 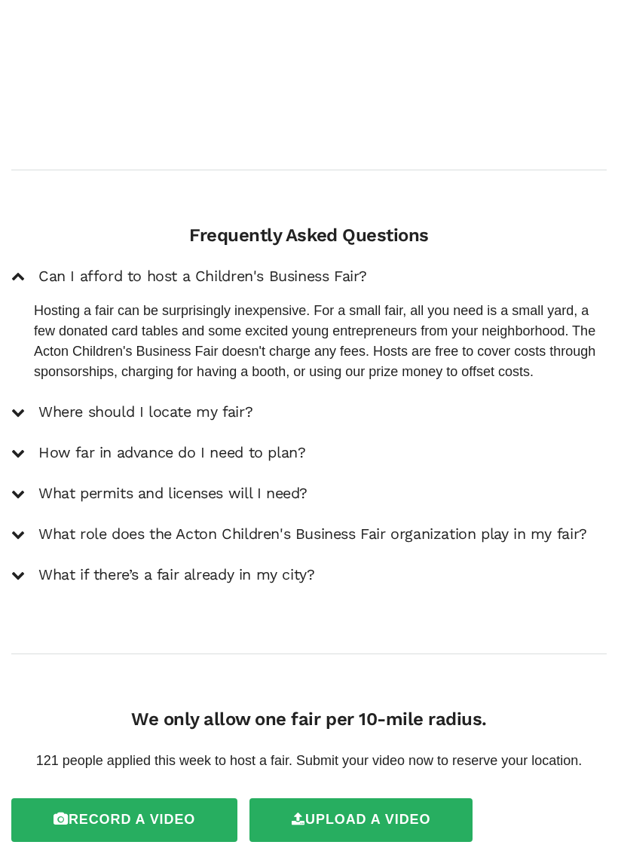 I want to click on label: Record a video, so click(x=124, y=820).